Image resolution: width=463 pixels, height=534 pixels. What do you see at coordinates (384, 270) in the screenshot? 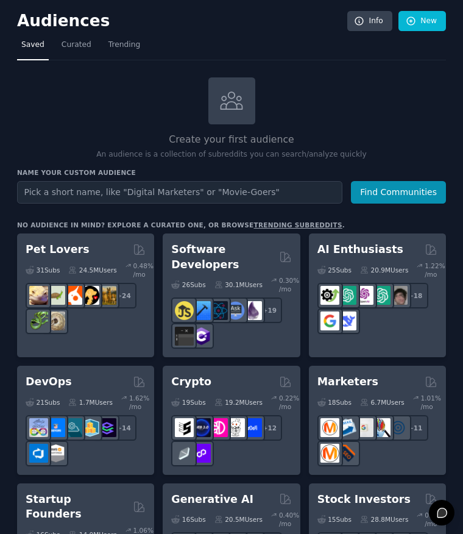
I see `div: 20.9M Users` at bounding box center [384, 270].